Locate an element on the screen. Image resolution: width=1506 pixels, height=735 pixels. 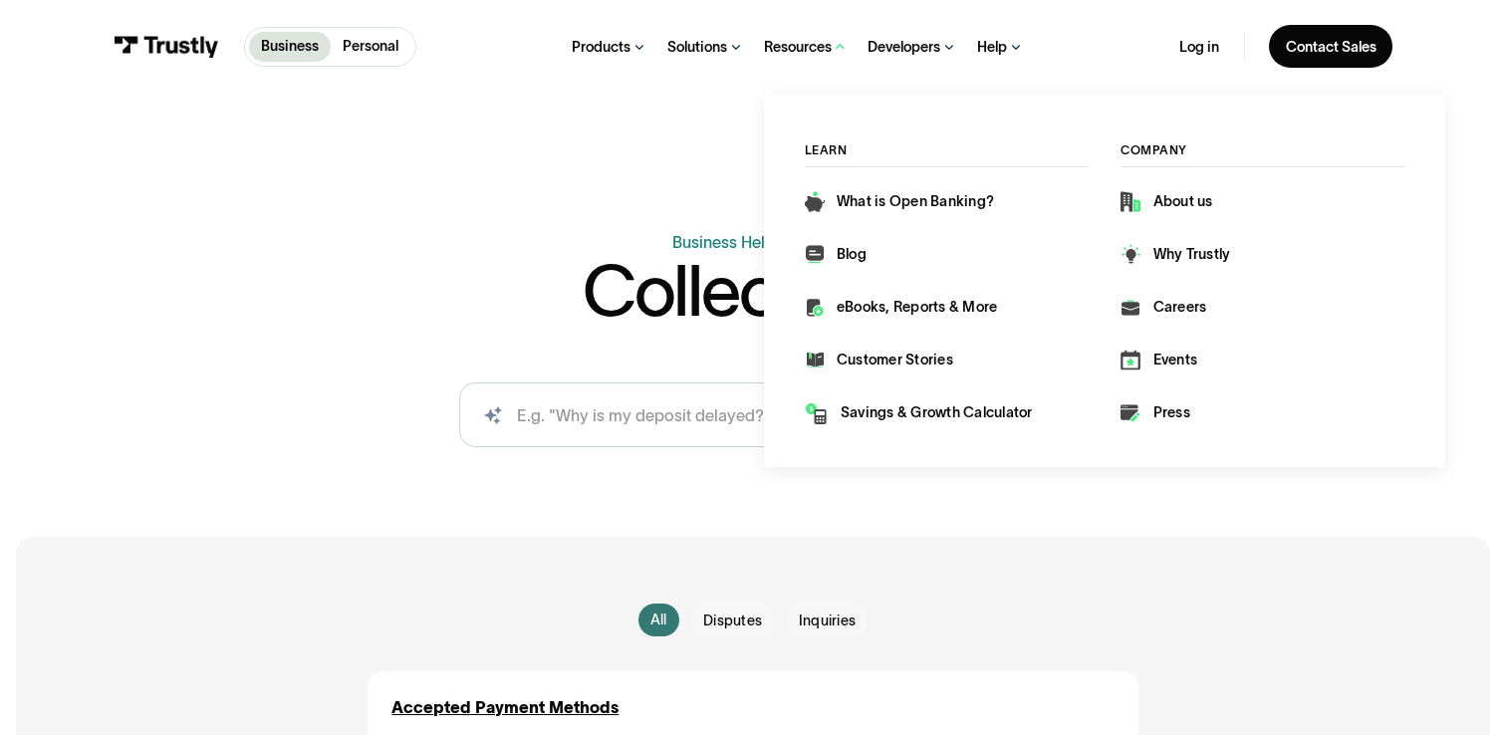
div: Company is located at coordinates (1262, 150).